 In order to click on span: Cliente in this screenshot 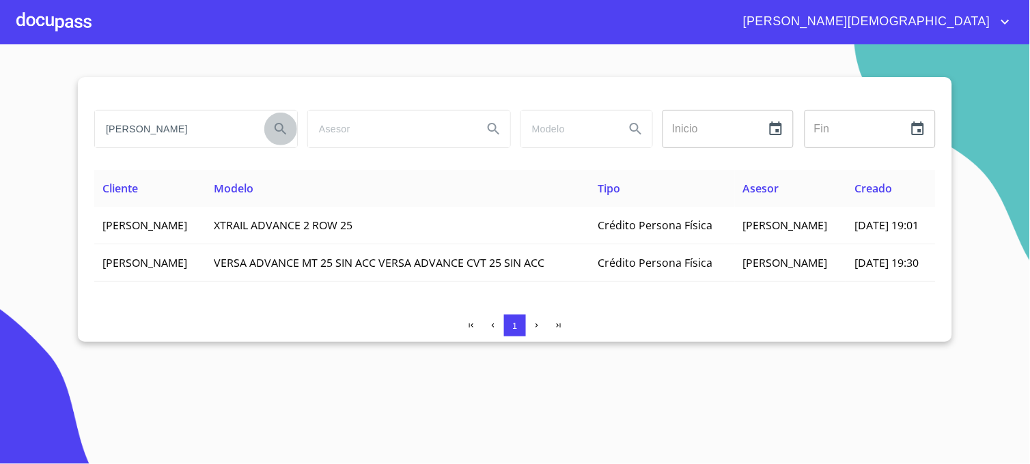, I will do `click(120, 188)`.